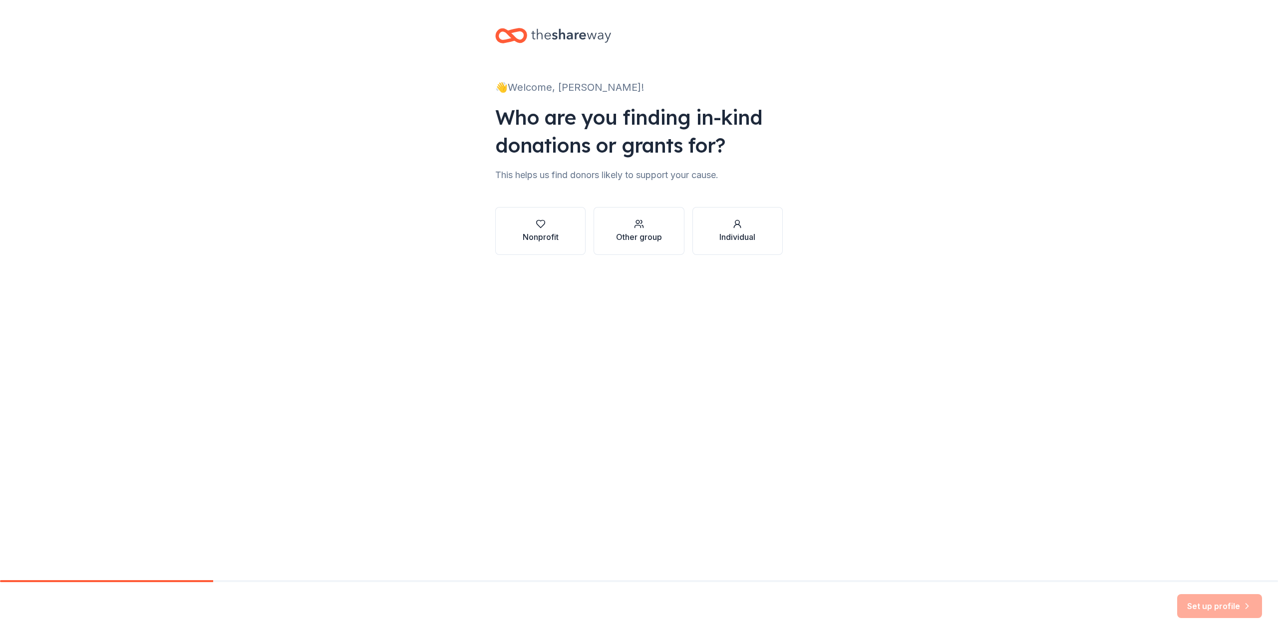  What do you see at coordinates (737, 237) in the screenshot?
I see `div: Individual` at bounding box center [737, 237].